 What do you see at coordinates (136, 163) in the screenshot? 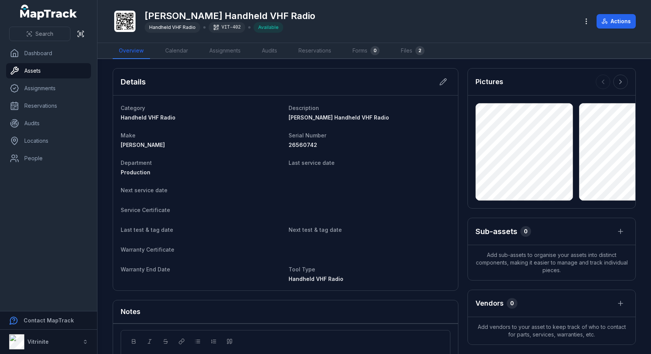
I see `span: Department` at bounding box center [136, 163].